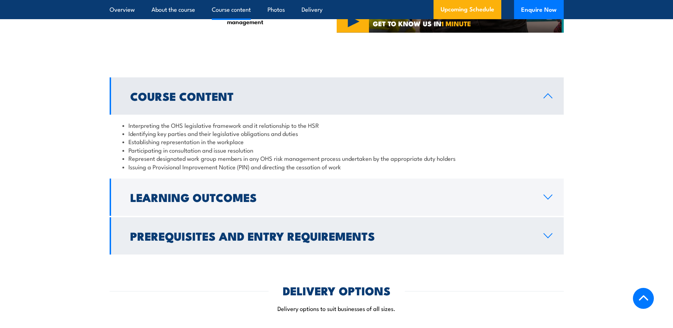 Image resolution: width=673 pixels, height=328 pixels. What do you see at coordinates (337, 158) in the screenshot?
I see `li: Represent designated work group members in any OHS risk management process undertaken by the appr...` at bounding box center [337, 158].